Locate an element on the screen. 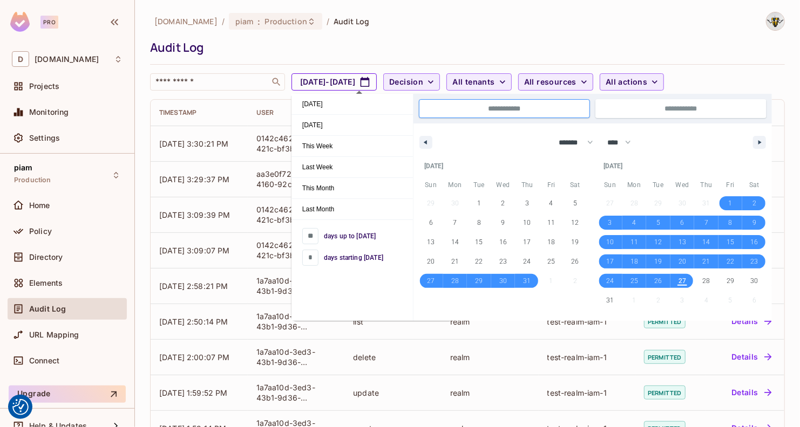  span: Projects is located at coordinates (44, 86).